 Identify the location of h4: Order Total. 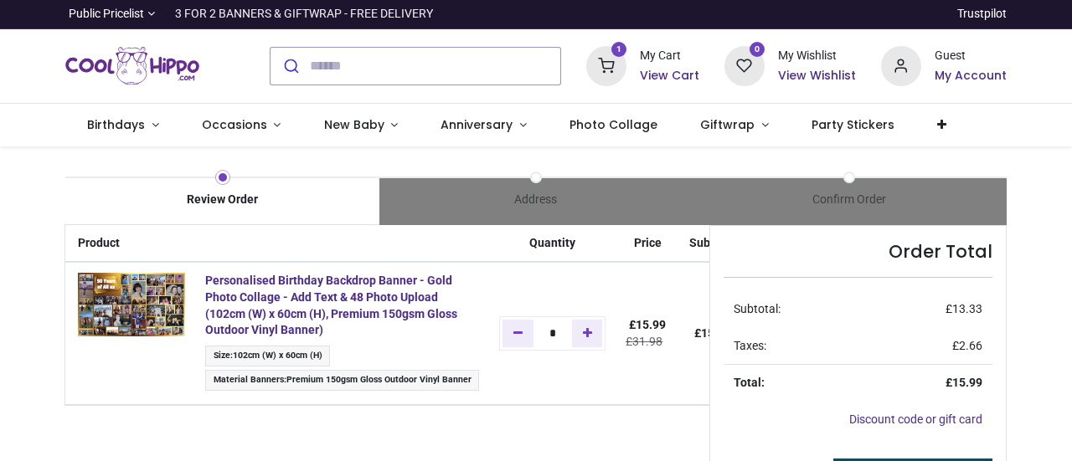
(858, 251).